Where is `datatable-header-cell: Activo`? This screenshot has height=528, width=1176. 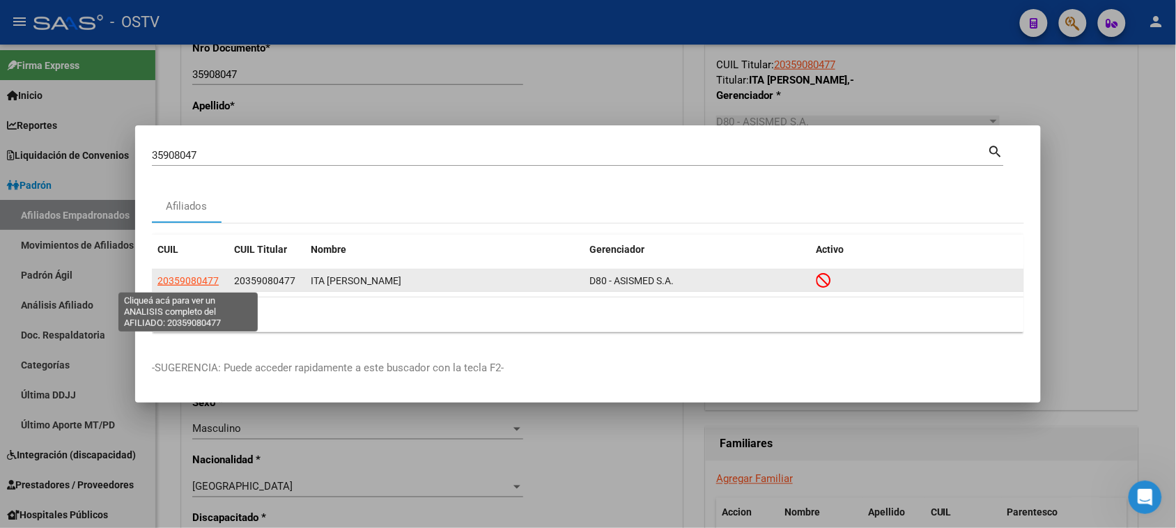
datatable-header-cell: Activo is located at coordinates (917, 249).